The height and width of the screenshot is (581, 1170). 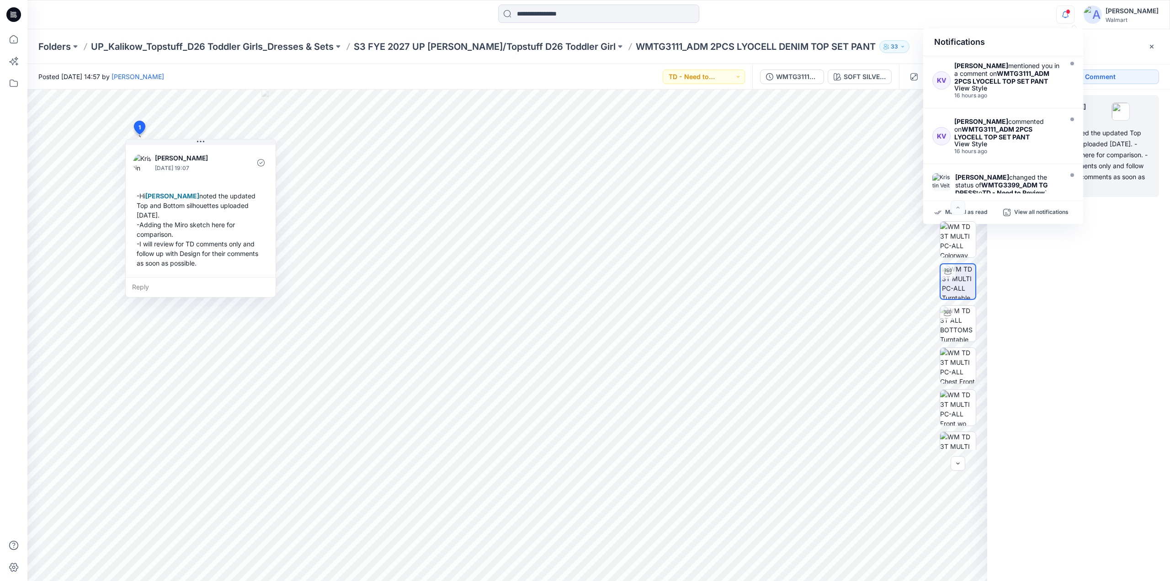 What do you see at coordinates (797, 77) in the screenshot?
I see `div: WMTG3111_ADM 2PCS LYOCELL TOP SET PANT` at bounding box center [797, 77].